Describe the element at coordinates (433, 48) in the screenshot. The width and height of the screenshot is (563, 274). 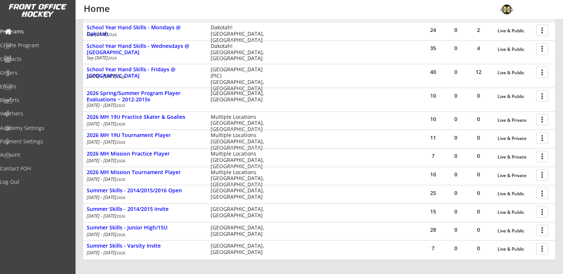
I see `div: 35` at that location.